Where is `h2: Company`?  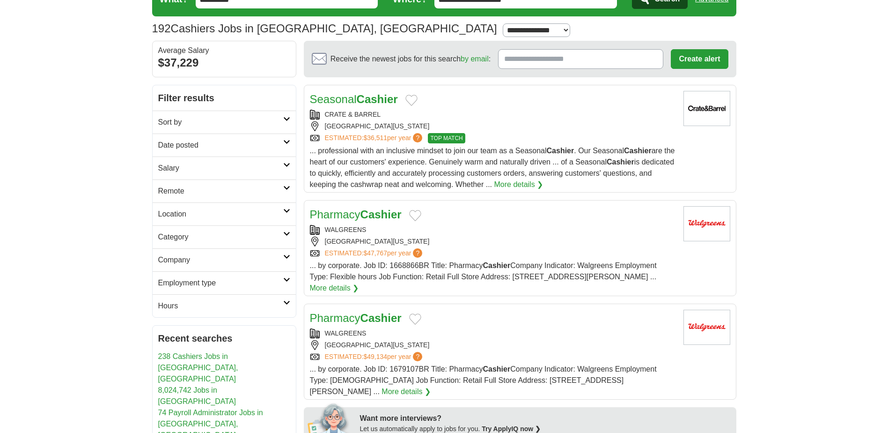
h2: Company is located at coordinates (221, 260).